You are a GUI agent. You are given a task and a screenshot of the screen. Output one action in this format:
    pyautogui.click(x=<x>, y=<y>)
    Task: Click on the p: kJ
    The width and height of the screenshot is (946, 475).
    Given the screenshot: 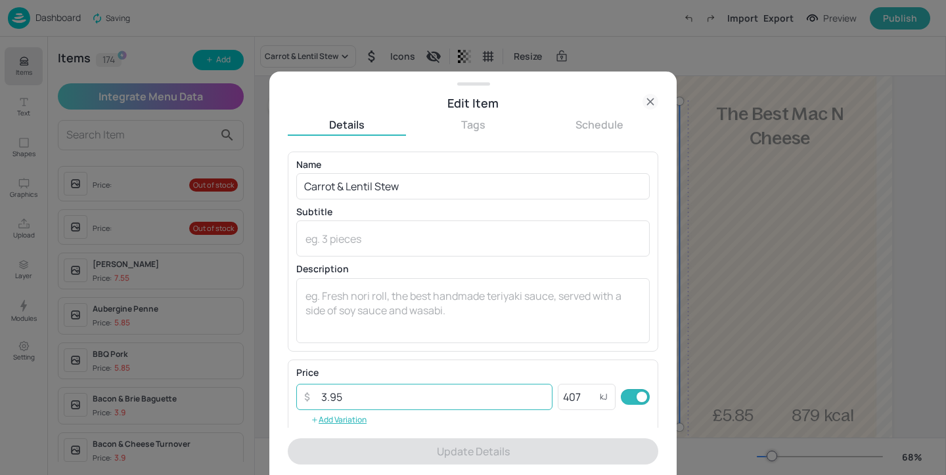 What is the action you would take?
    pyautogui.click(x=604, y=397)
    